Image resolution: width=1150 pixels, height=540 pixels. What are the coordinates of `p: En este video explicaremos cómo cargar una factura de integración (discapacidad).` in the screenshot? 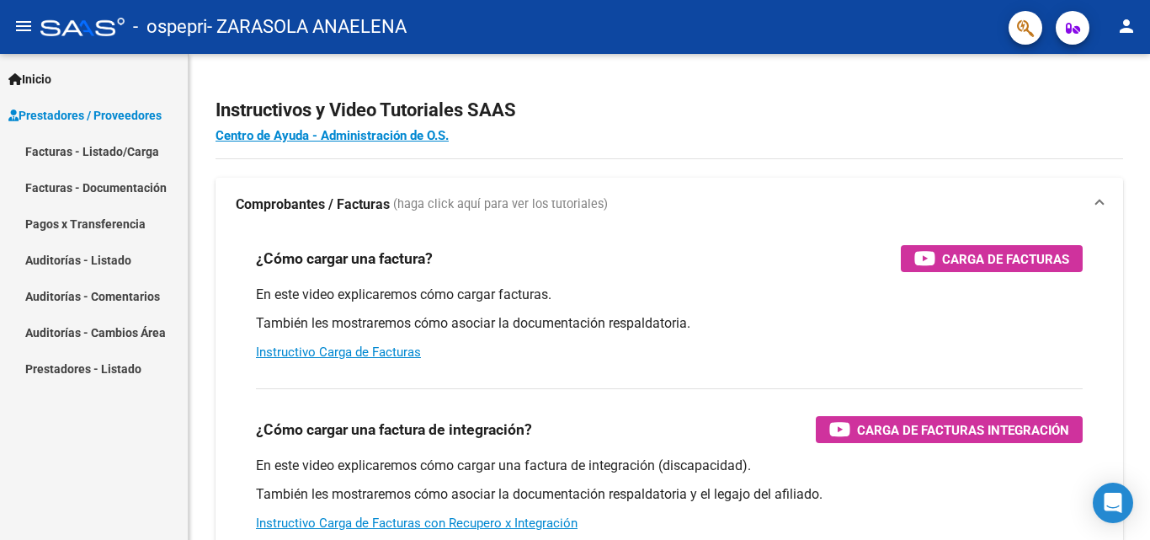 It's located at (669, 466).